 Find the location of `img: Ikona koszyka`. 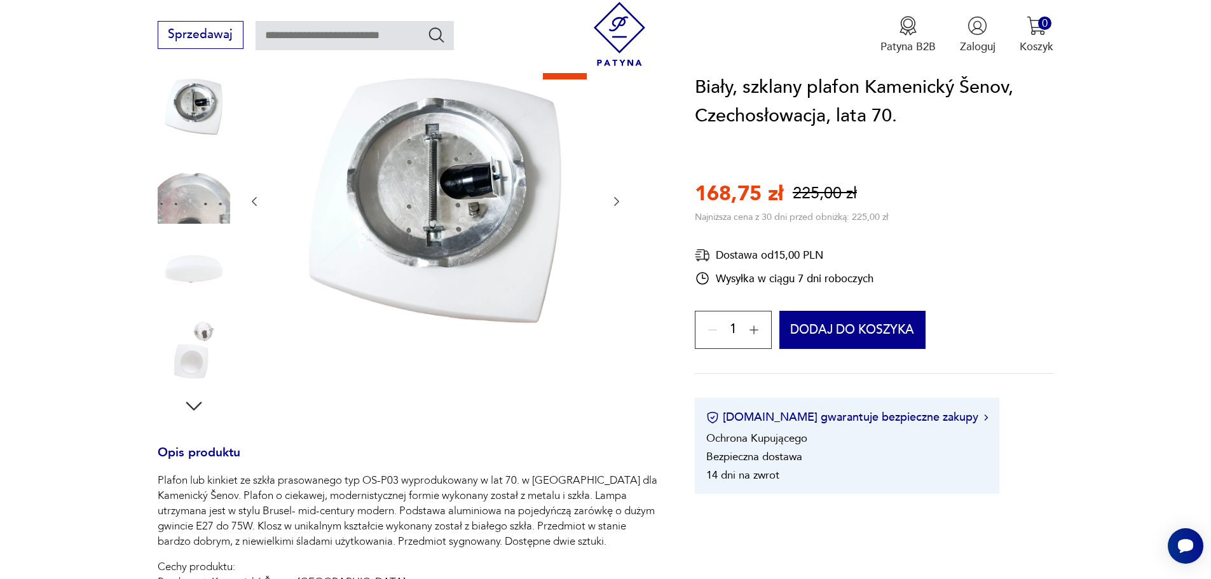

img: Ikona koszyka is located at coordinates (1036, 25).